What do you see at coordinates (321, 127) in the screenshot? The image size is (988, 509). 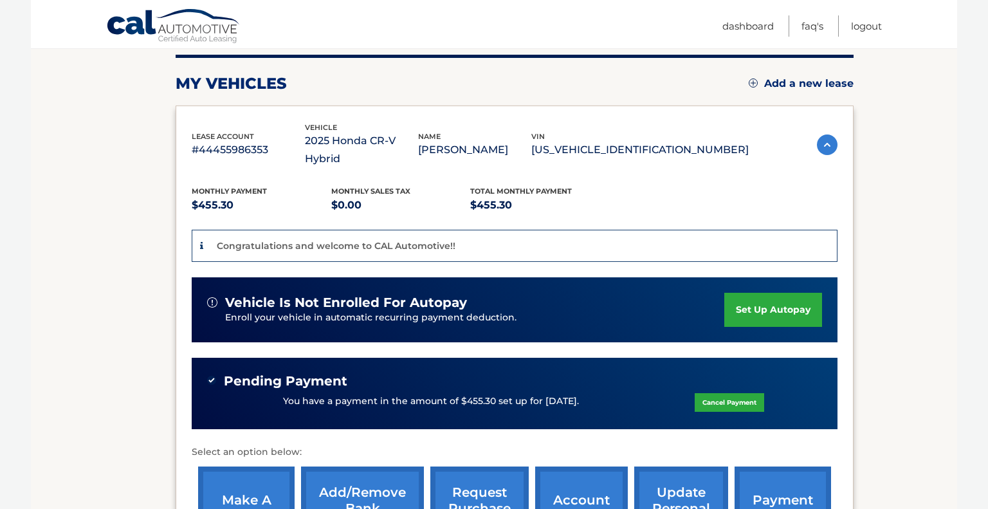 I see `span: vehicle` at bounding box center [321, 127].